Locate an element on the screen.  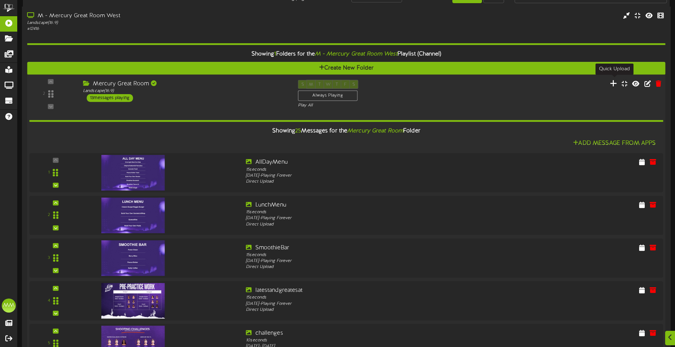
span: 1 is located at coordinates (275, 54).